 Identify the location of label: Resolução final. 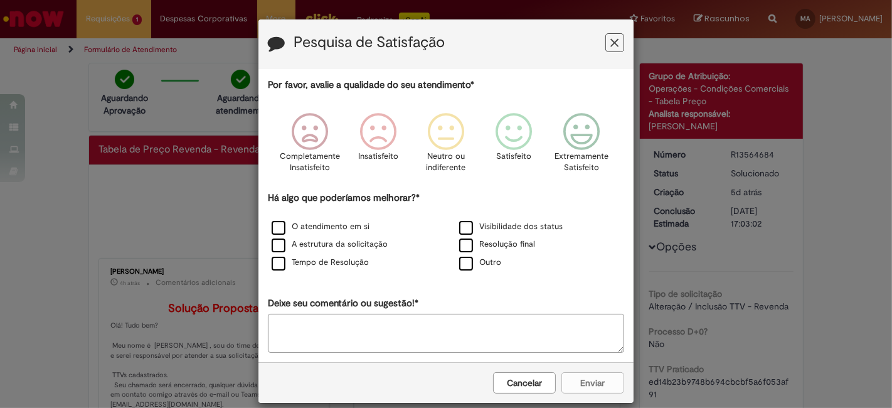
(497, 244).